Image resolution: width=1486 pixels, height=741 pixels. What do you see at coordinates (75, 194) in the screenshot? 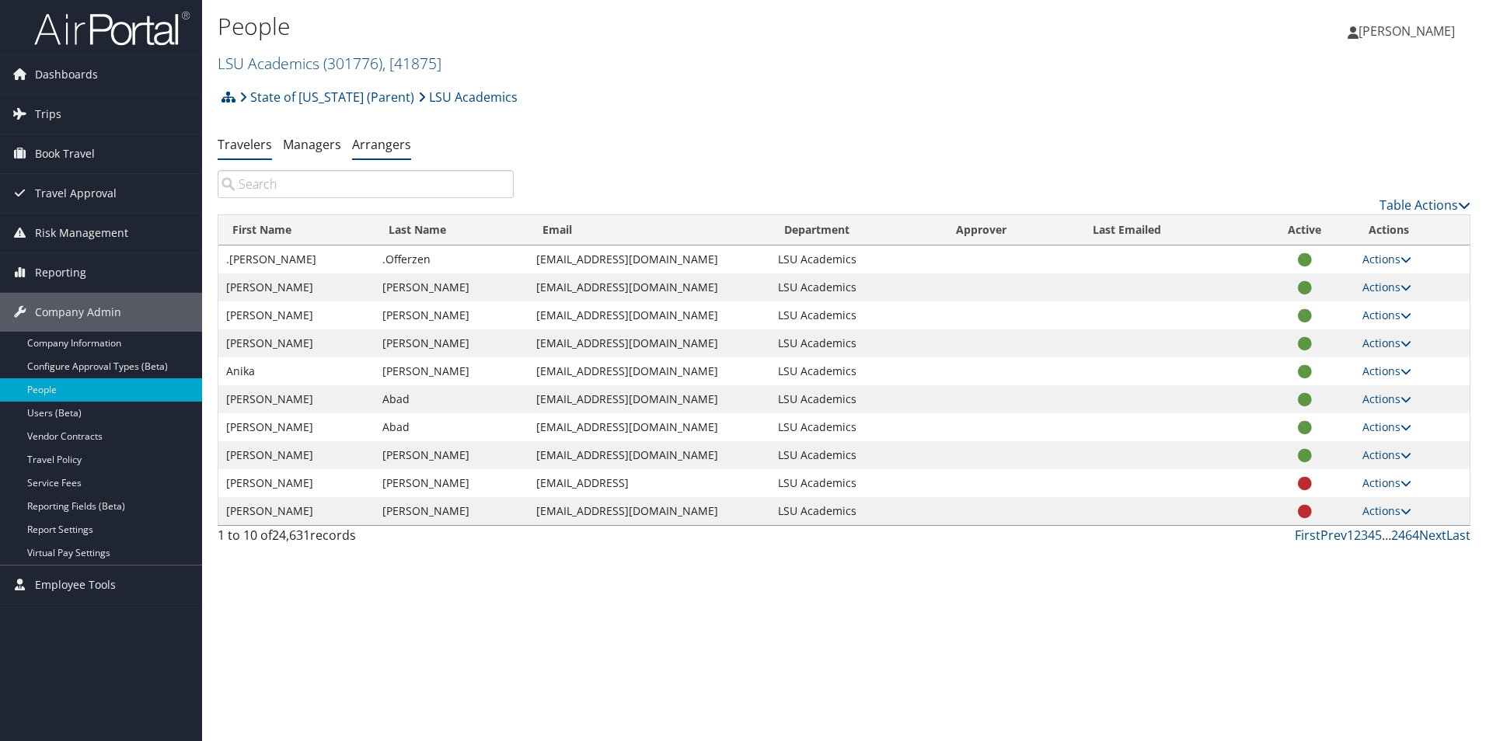
I see `span: Travel Approval` at bounding box center [75, 194].